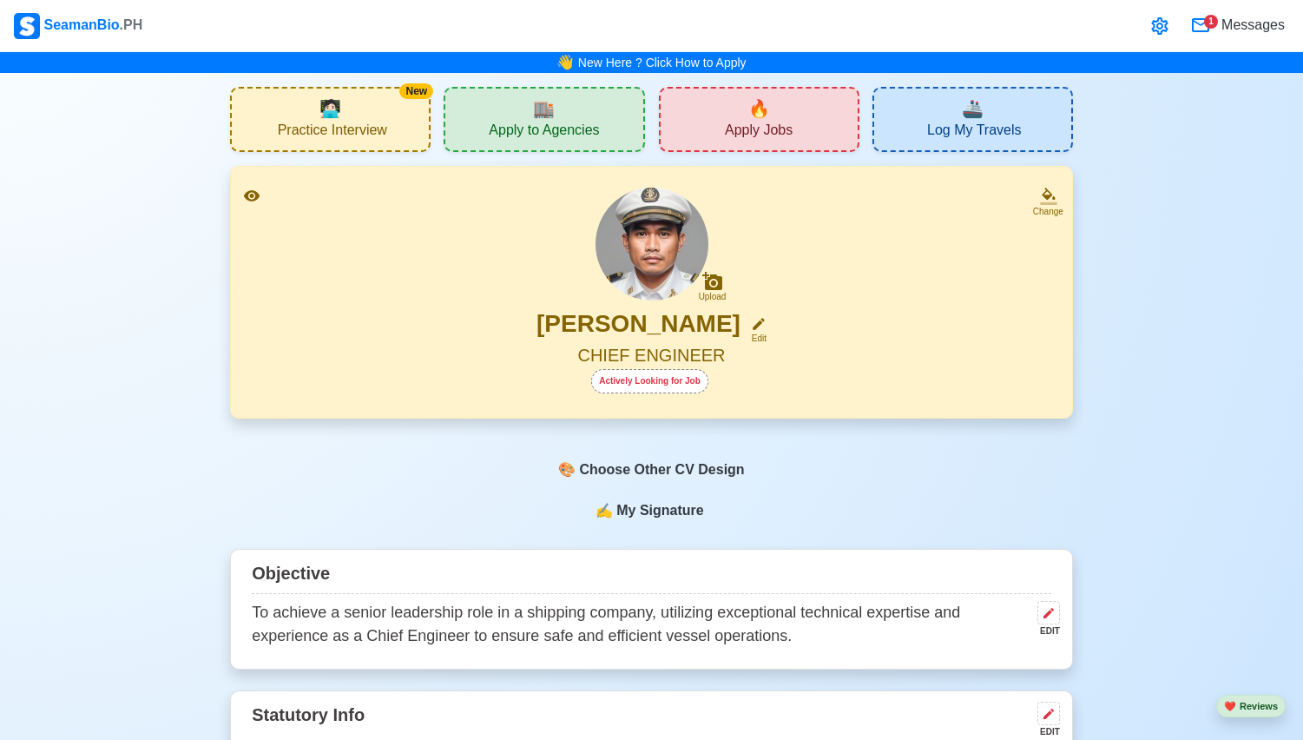 The height and width of the screenshot is (740, 1303). What do you see at coordinates (330, 109) in the screenshot?
I see `span: interview` at bounding box center [330, 109].